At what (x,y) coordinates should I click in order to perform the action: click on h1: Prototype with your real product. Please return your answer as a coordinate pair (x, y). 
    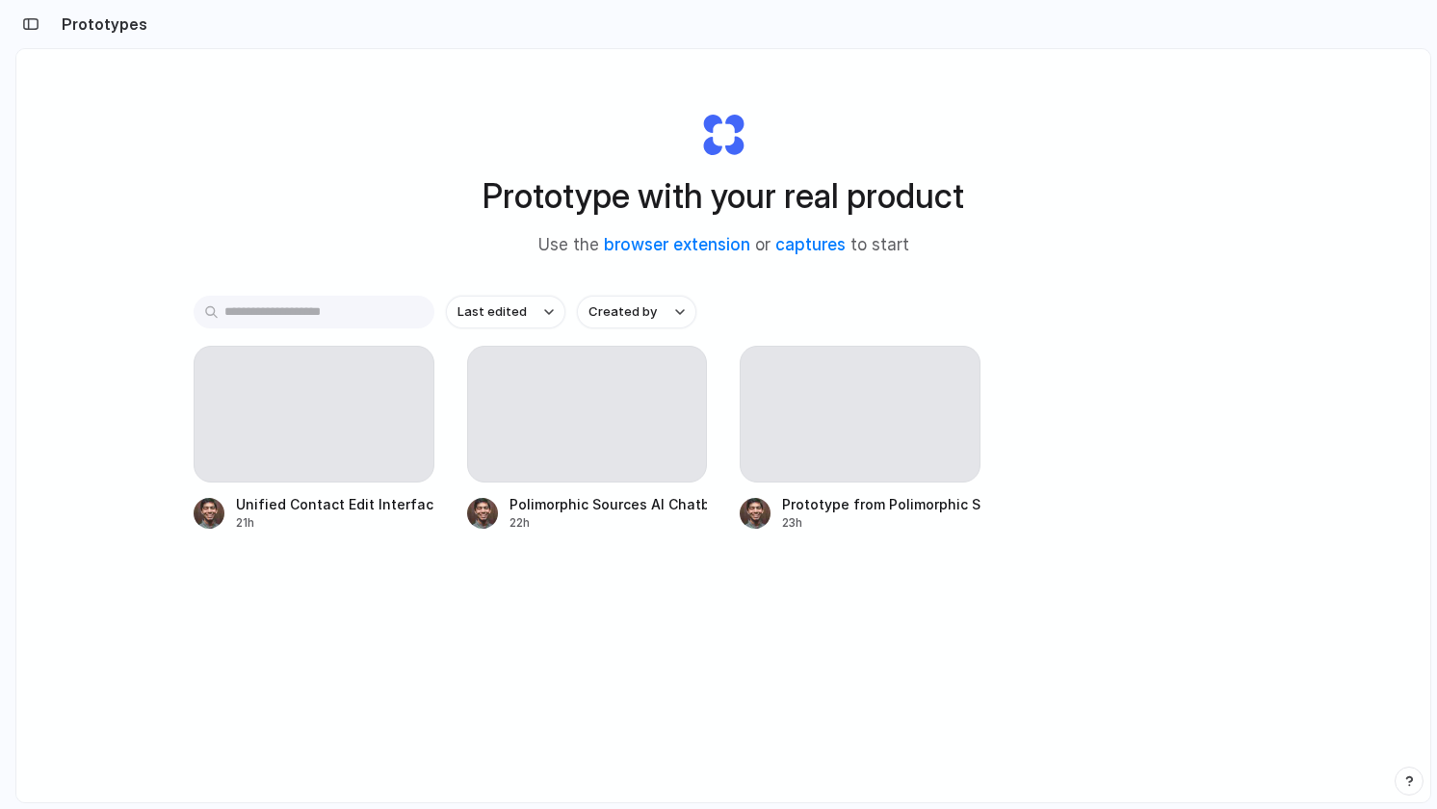
    Looking at the image, I should click on (723, 196).